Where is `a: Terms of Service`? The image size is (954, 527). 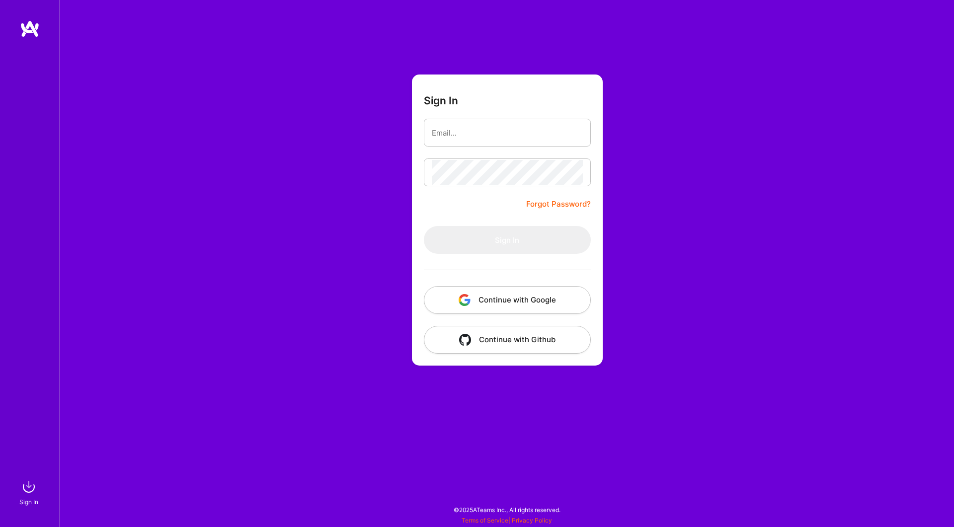 a: Terms of Service is located at coordinates (485, 520).